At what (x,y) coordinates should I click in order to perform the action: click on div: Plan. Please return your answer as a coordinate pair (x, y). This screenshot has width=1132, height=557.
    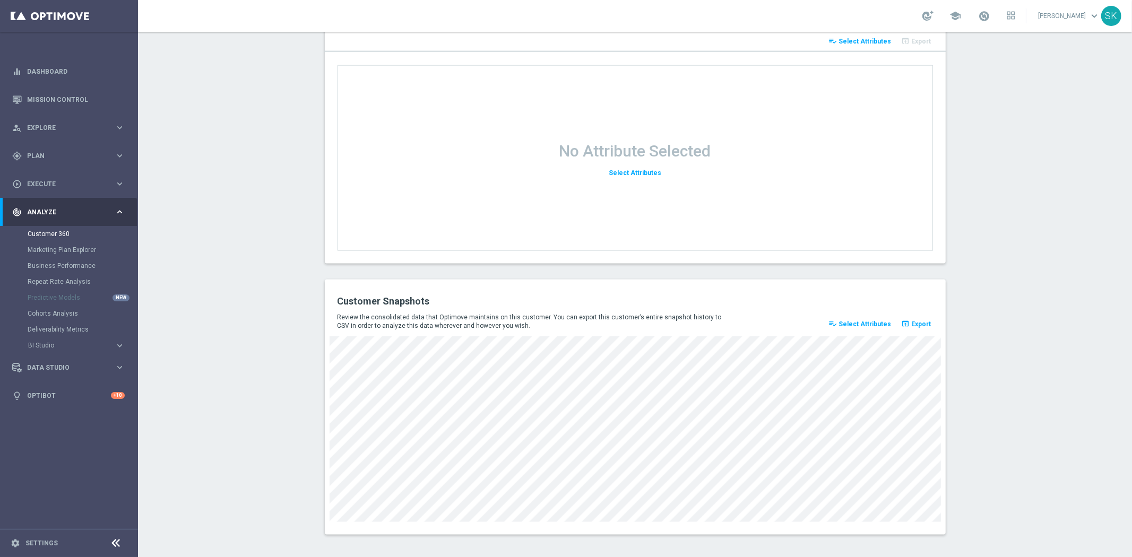
    Looking at the image, I should click on (63, 156).